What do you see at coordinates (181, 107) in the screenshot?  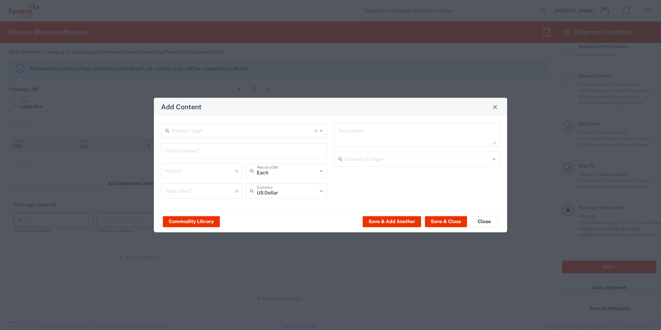 I see `h4: Add Content` at bounding box center [181, 107].